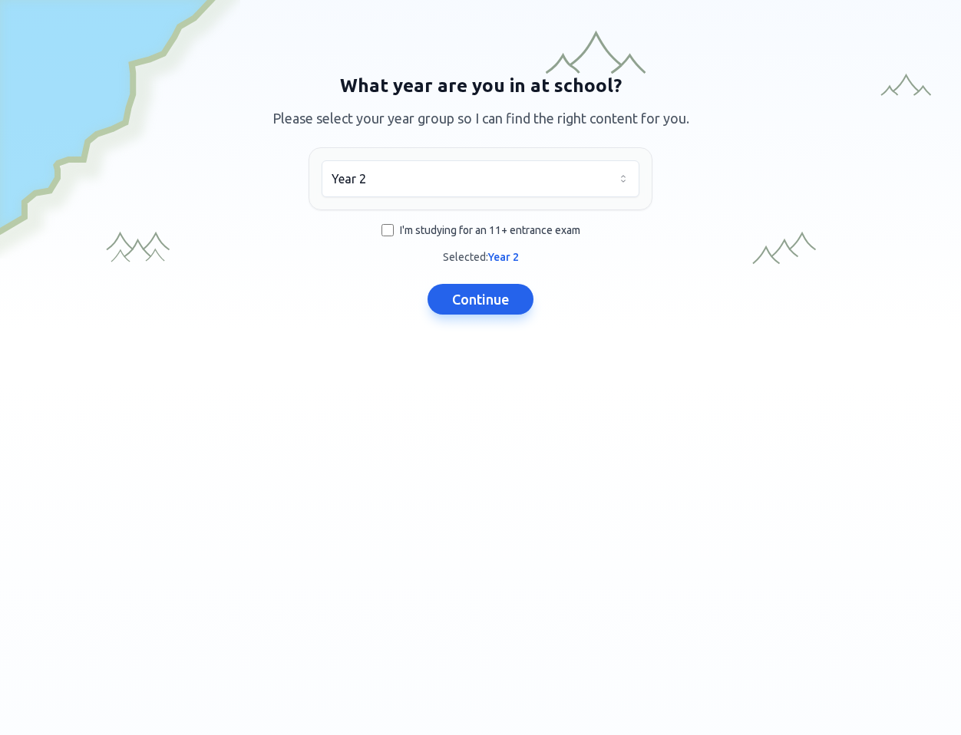  I want to click on input: I'm studying for an 11+ entrance exam, so click(388, 230).